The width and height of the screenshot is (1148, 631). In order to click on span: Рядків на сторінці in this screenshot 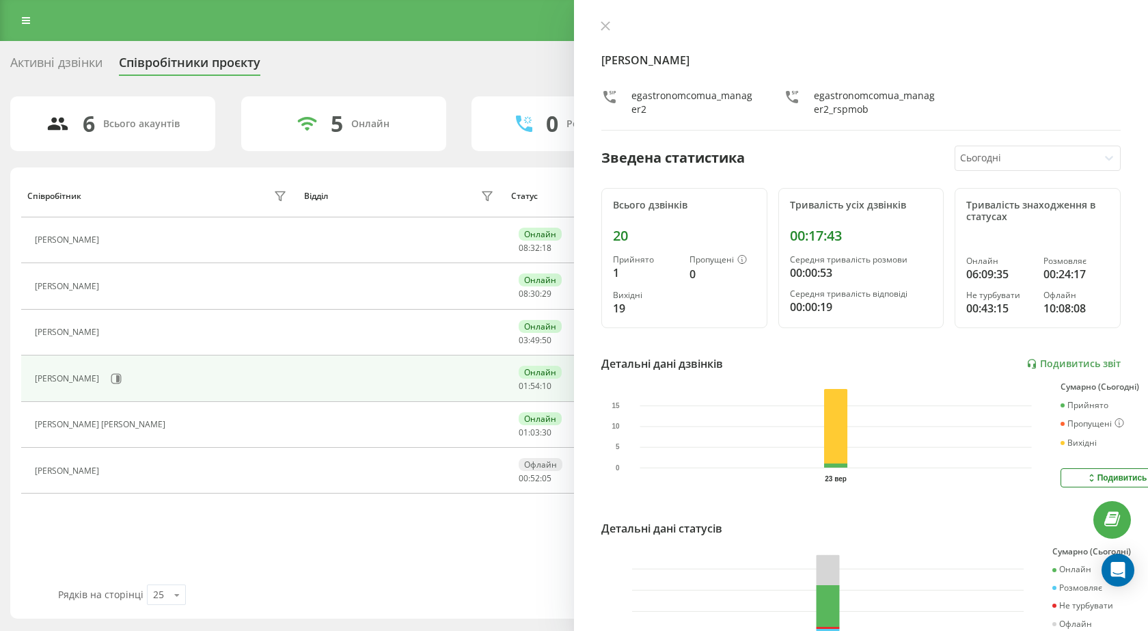, I will do `click(100, 594)`.